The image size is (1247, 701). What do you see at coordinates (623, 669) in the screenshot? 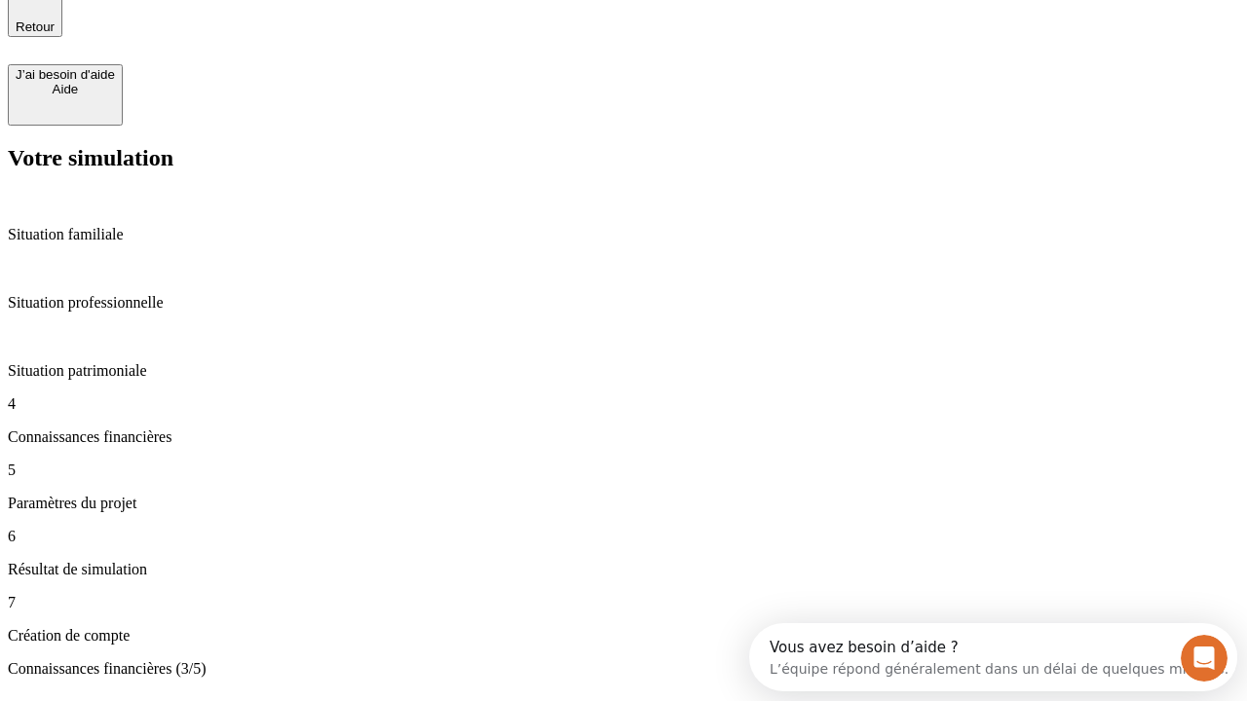
I see `p: Connaissances financières (3/5)` at bounding box center [623, 669].